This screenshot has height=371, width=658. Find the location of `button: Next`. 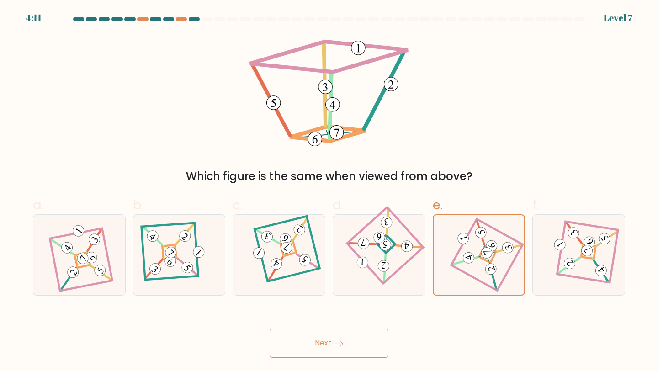

button: Next is located at coordinates (329, 343).